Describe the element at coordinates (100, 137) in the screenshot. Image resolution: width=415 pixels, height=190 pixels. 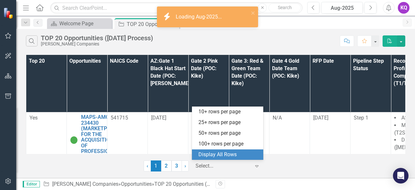
I see `a: MAPS-AMC-234430 (MARKETPLACE FOR THE ACQUISITION OF PROFESSIONAL SERVICES)` at that location.